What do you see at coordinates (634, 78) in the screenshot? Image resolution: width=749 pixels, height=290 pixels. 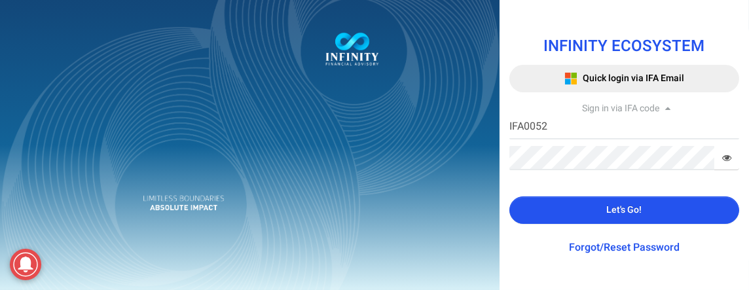 I see `span: Quick login via IFA Email` at bounding box center [634, 78].